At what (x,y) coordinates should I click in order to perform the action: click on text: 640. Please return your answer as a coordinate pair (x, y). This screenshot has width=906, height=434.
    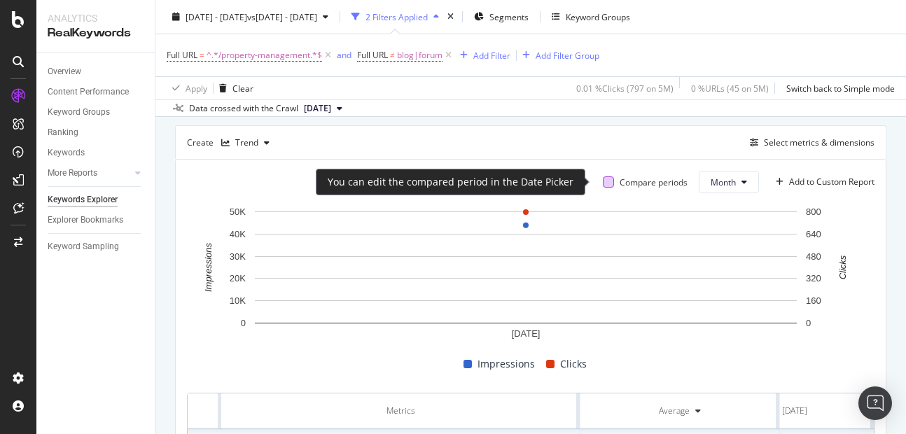
    Looking at the image, I should click on (814, 234).